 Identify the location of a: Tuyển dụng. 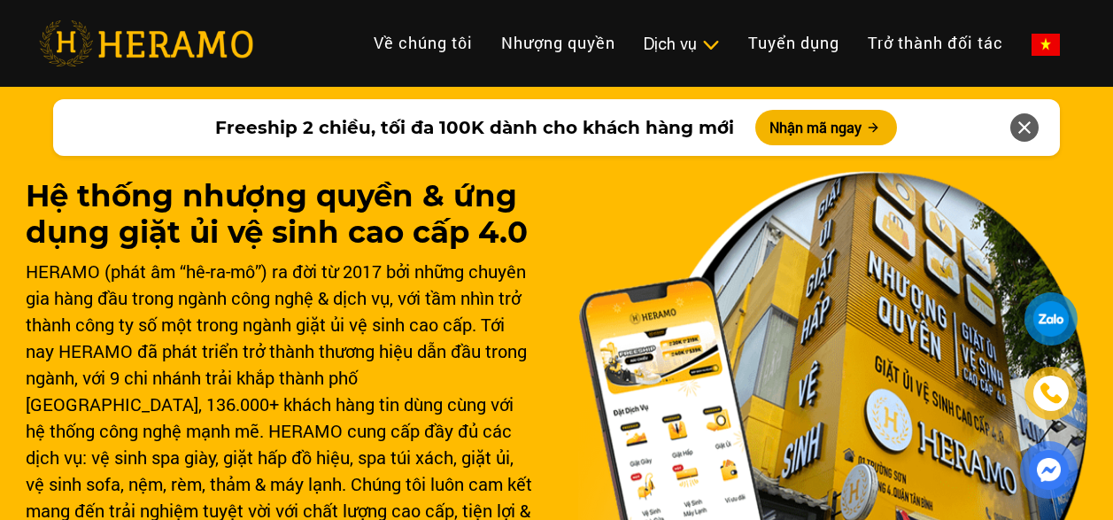
(793, 43).